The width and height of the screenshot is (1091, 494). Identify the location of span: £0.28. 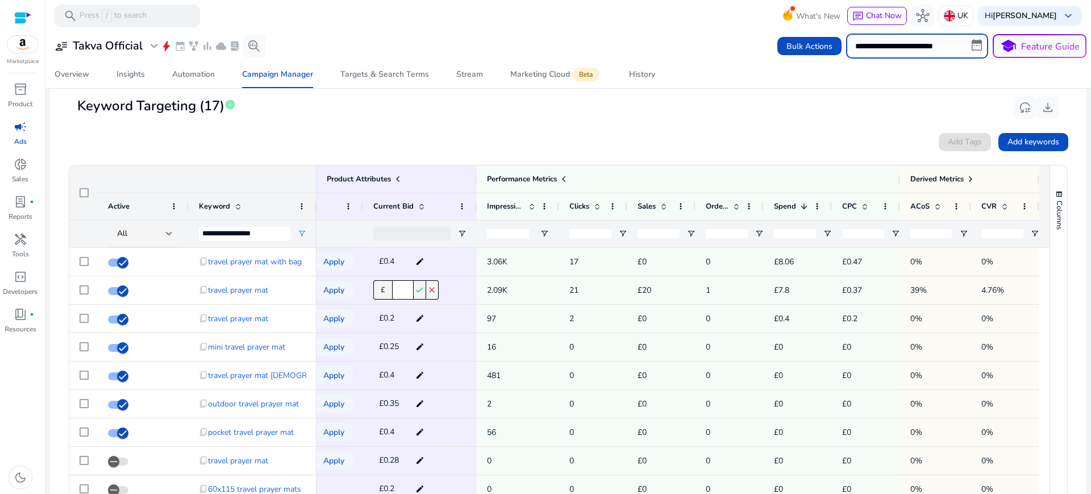
(389, 460).